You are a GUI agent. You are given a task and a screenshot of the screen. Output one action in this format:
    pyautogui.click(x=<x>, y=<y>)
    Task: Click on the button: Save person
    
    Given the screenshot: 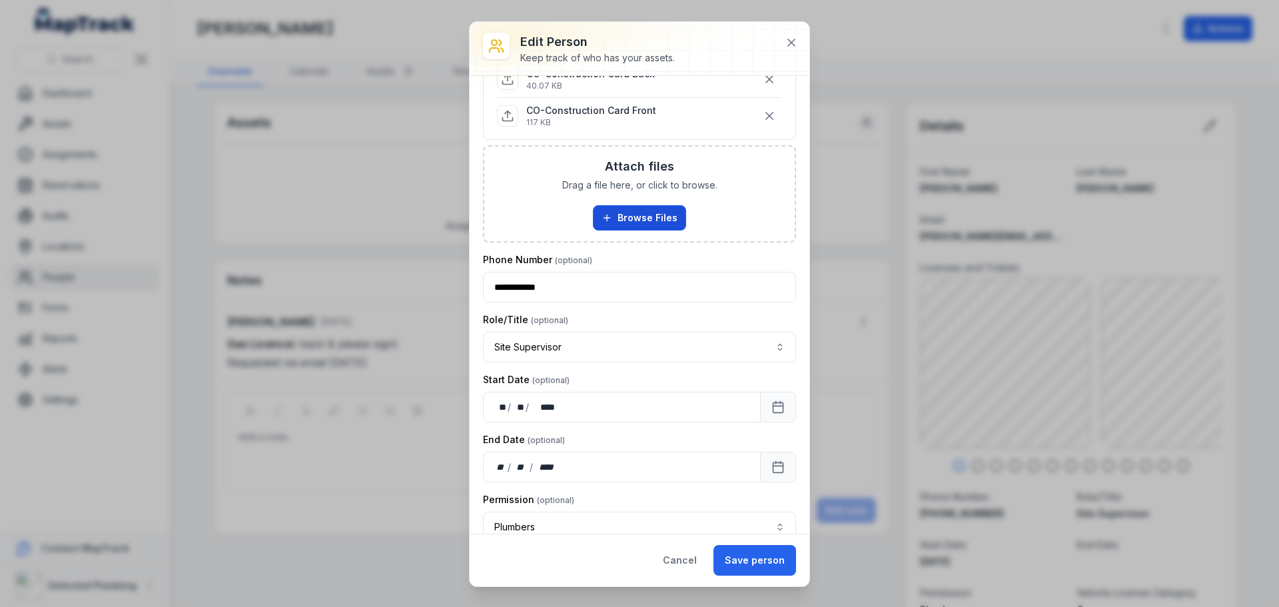 What is the action you would take?
    pyautogui.click(x=755, y=560)
    